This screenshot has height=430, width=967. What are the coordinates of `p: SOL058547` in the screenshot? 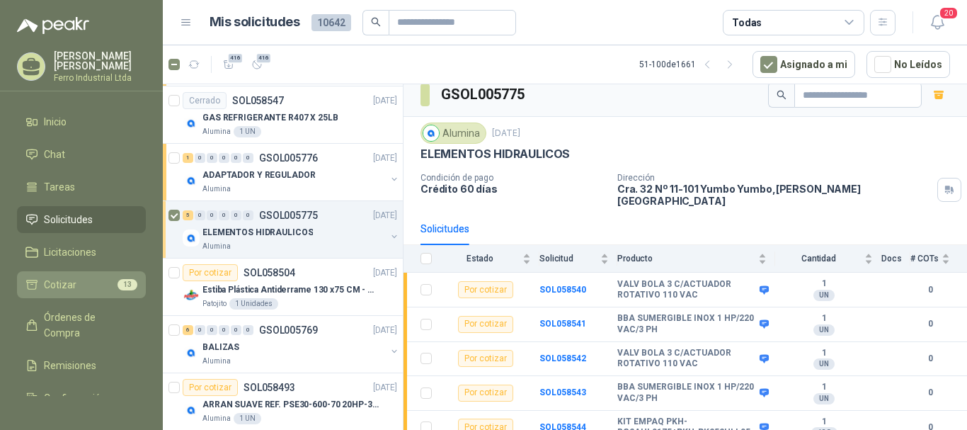 It's located at (258, 101).